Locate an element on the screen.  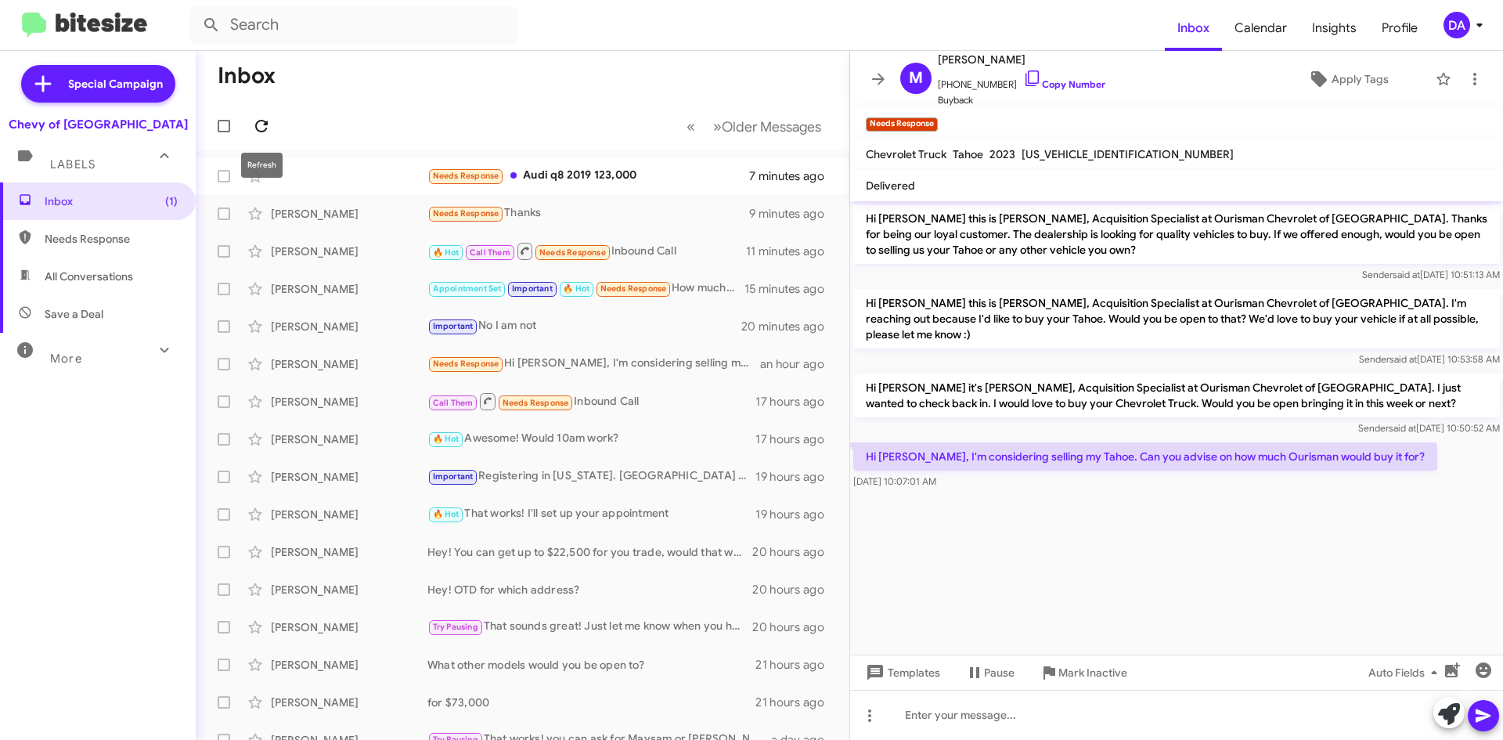
div: Audi q8 2019 123,000 is located at coordinates (588, 175).